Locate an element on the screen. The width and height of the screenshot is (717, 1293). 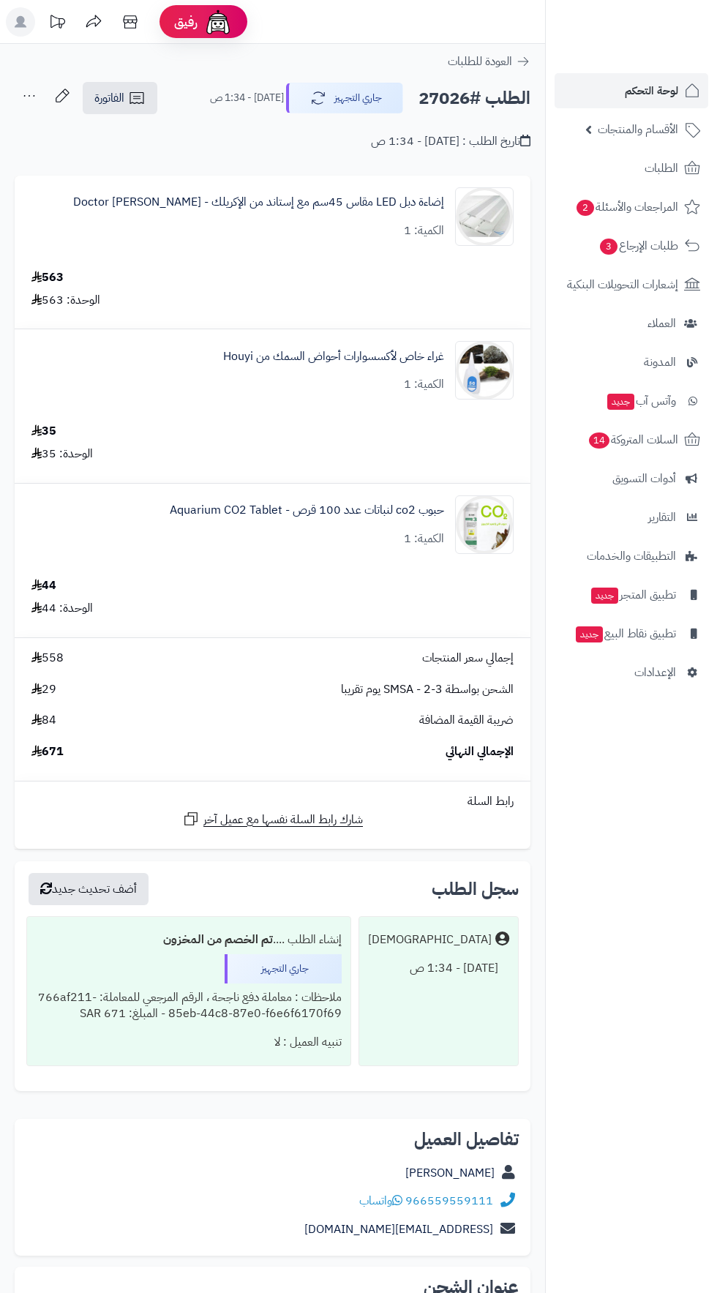
span: 2 is located at coordinates (585, 208).